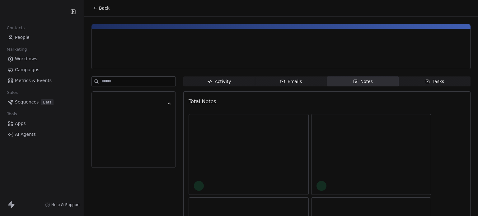 This screenshot has height=216, width=478. I want to click on span: Marketing, so click(17, 49).